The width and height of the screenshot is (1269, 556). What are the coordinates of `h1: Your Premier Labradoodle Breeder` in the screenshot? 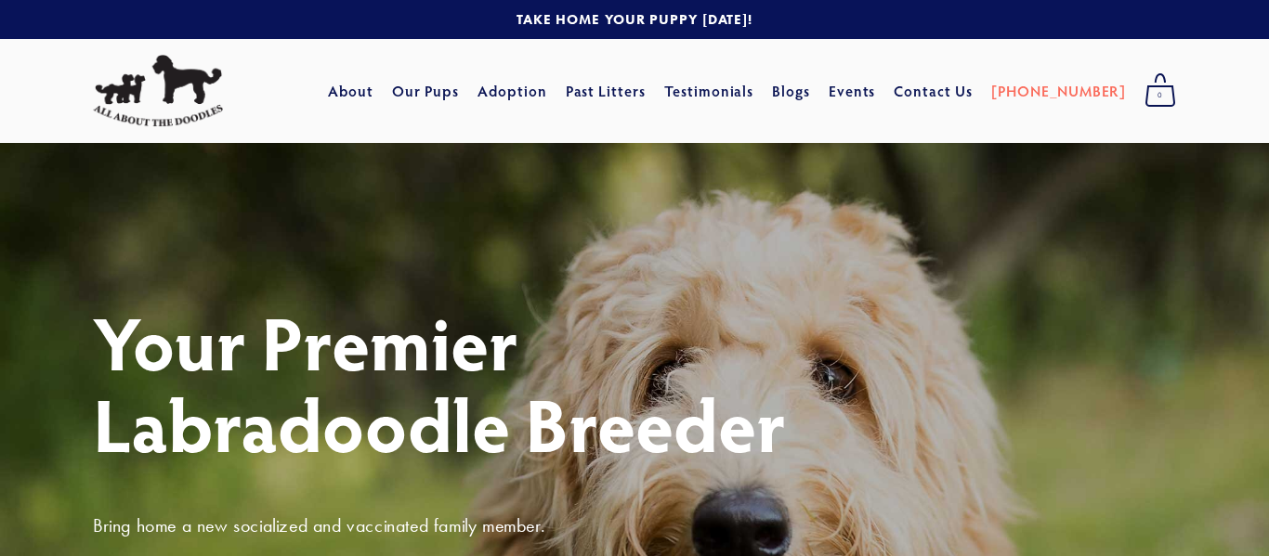 It's located at (634, 383).